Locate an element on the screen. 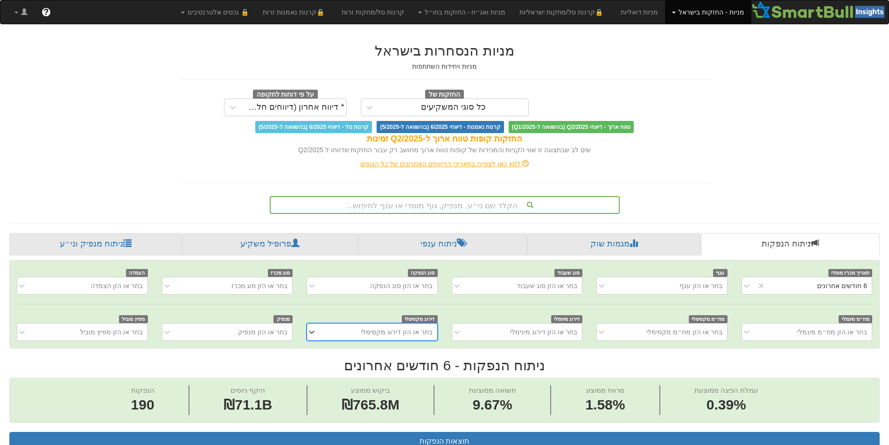 The height and width of the screenshot is (445, 889). span: טווח ארוך - דיווחי Q2/2025 (בהשוואה ל-Q1/2025) is located at coordinates (571, 127).